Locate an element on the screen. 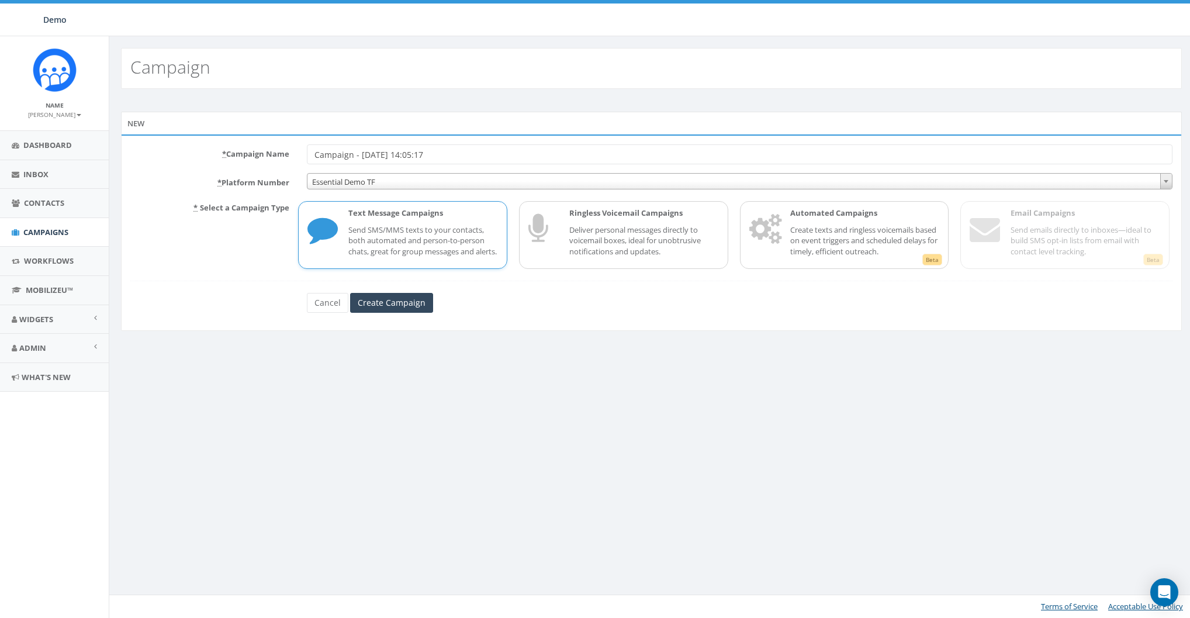 This screenshot has height=618, width=1190. p: Create texts and ringless voicemails based on event triggers and scheduled delays for timely, eff... is located at coordinates (865, 241).